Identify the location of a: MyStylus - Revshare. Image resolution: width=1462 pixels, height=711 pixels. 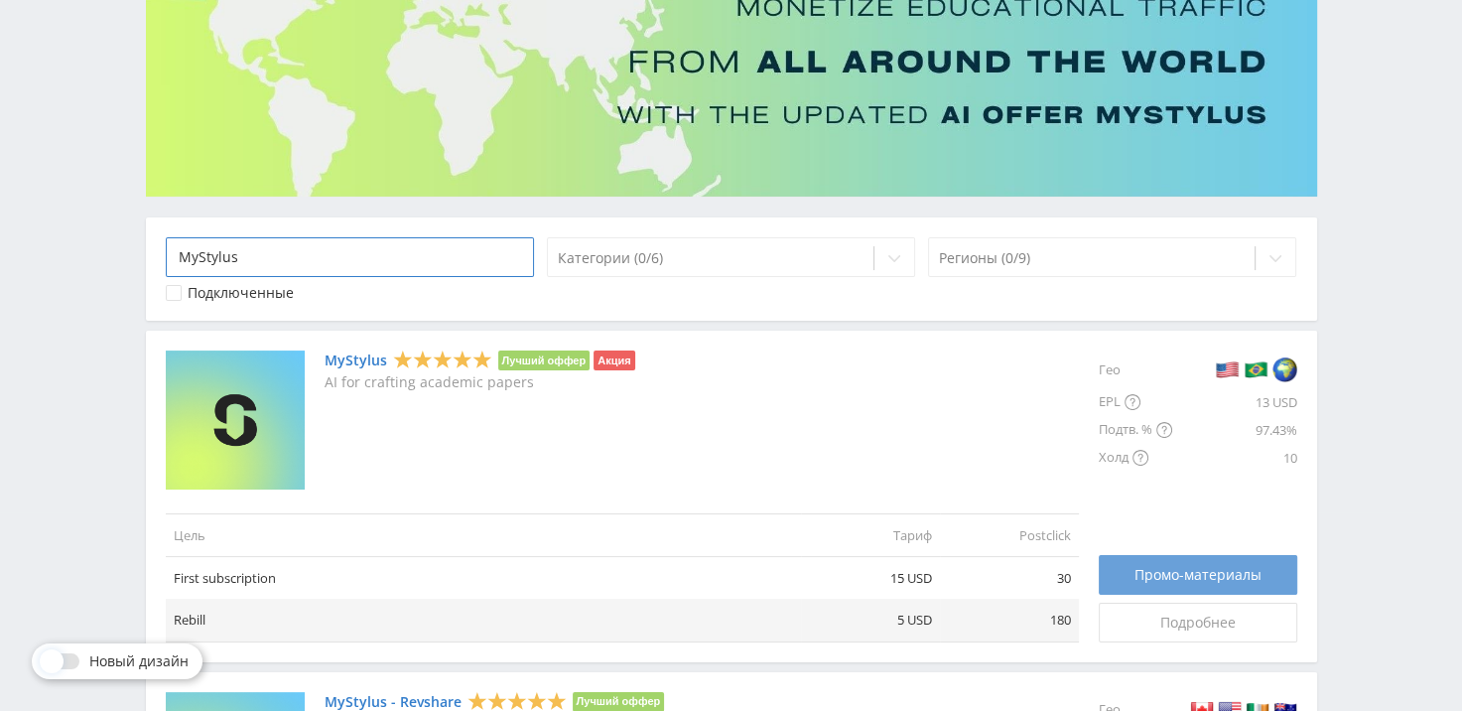
(393, 702).